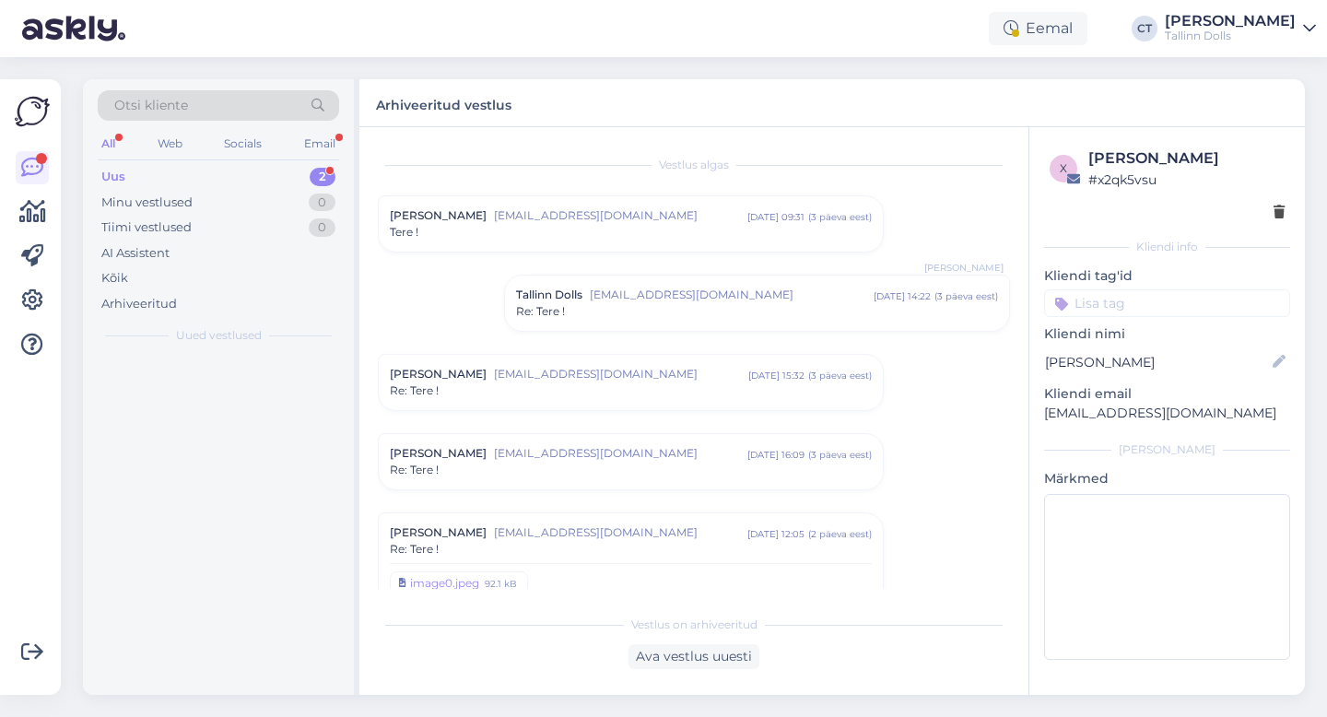  I want to click on span: Uued vestlused, so click(218, 335).